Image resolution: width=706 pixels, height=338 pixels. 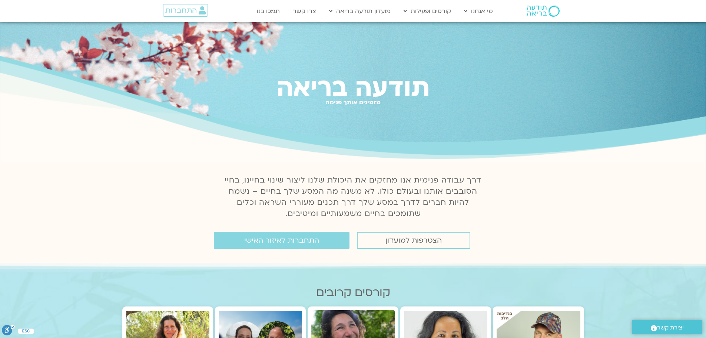 What do you see at coordinates (282, 240) in the screenshot?
I see `span: התחברות לאיזור האישי` at bounding box center [282, 240].